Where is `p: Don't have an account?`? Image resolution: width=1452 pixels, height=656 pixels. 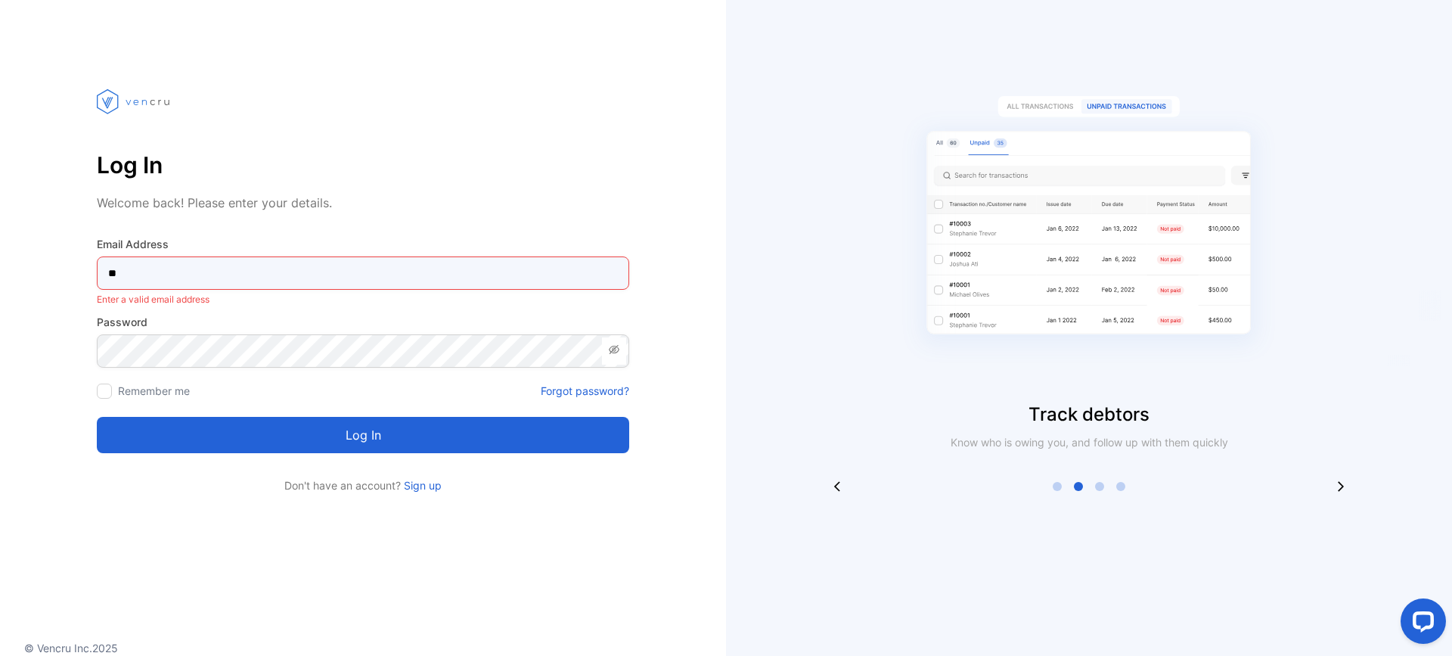
p: Don't have an account? is located at coordinates (363, 485).